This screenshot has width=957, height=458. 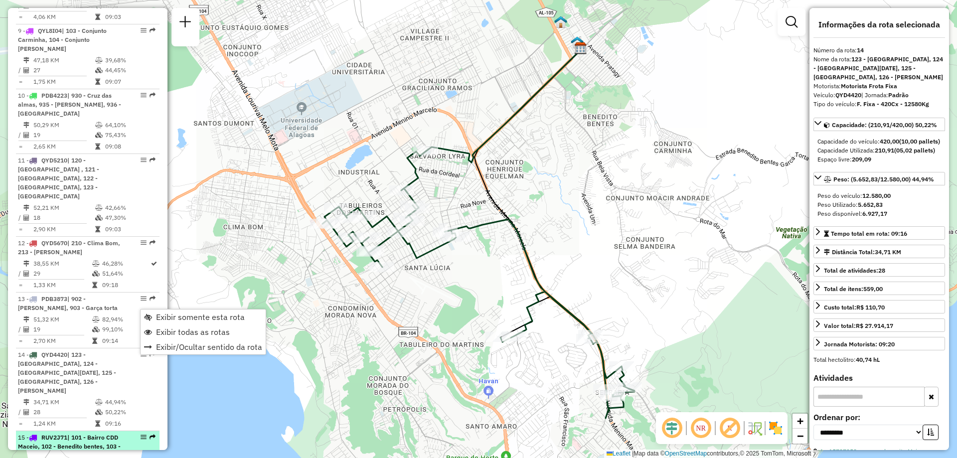 What do you see at coordinates (130, 402) in the screenshot?
I see `td: 44,94%` at bounding box center [130, 402].